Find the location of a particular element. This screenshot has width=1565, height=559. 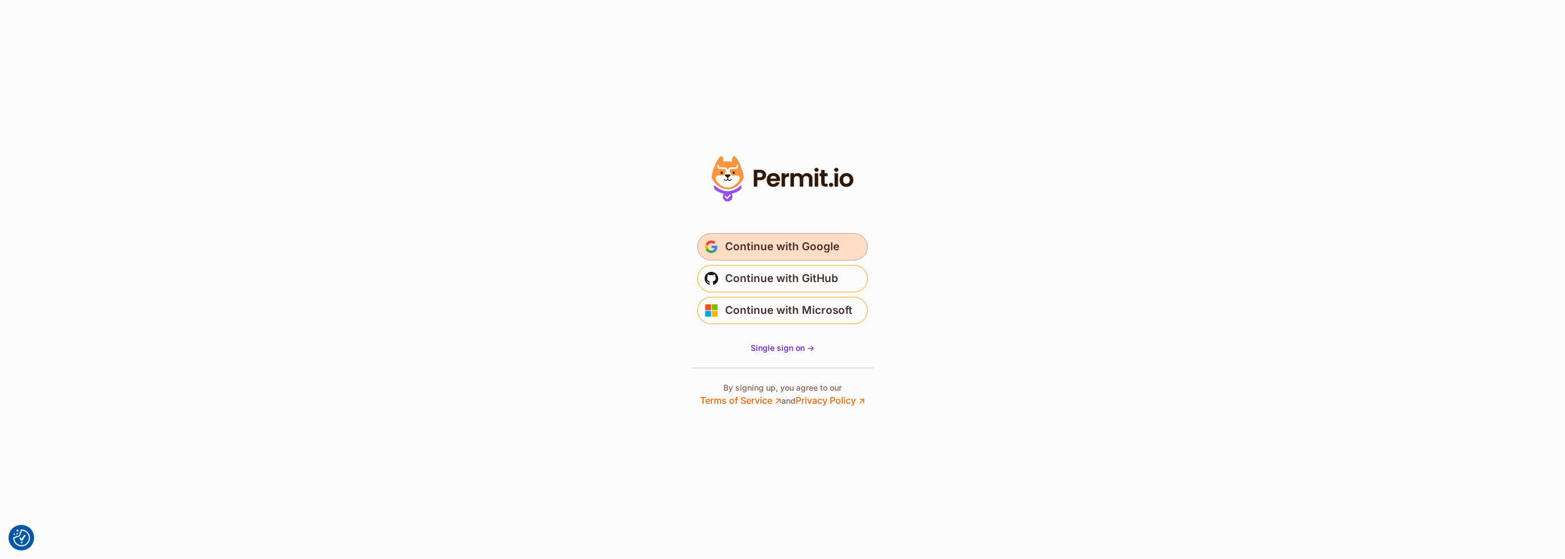

a: Single sign on -> is located at coordinates (782, 348).